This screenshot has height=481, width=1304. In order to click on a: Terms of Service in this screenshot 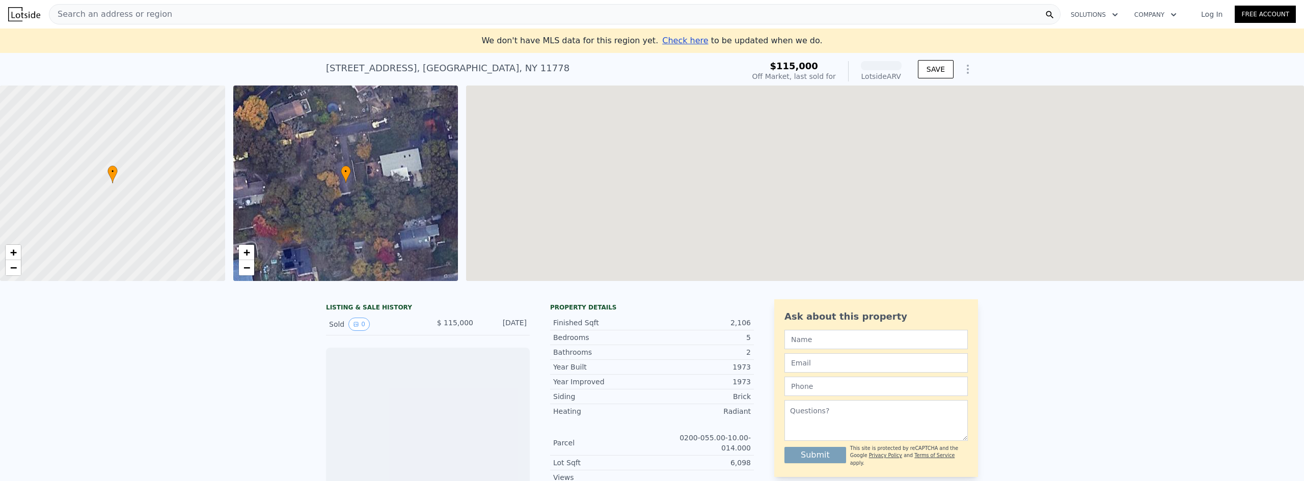, I will do `click(934, 455)`.